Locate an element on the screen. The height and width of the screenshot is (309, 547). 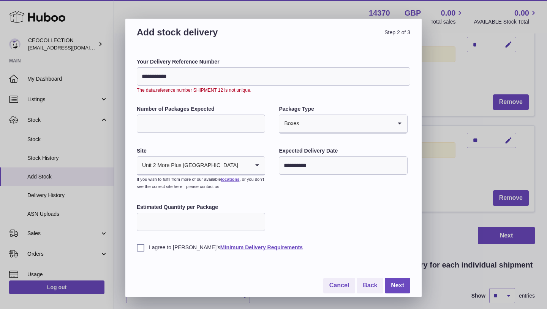
label: Expected Delivery Date is located at coordinates (343, 151).